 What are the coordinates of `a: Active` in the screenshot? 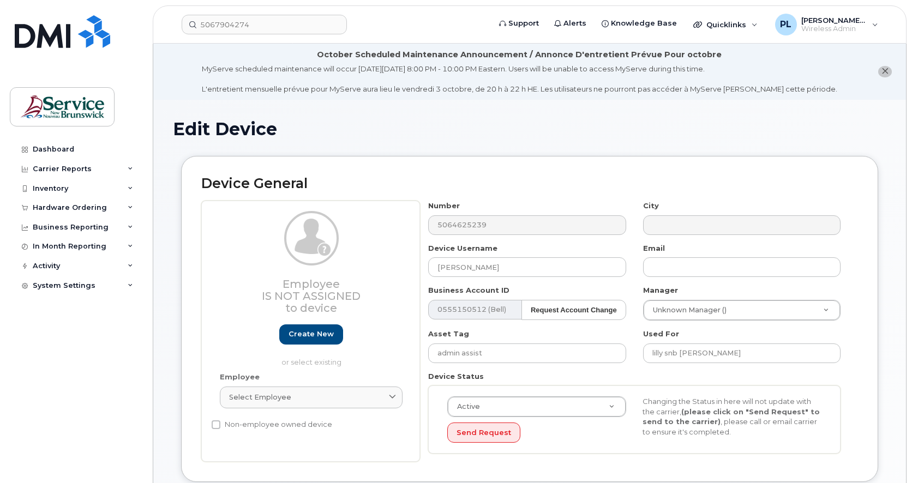 It's located at (537, 407).